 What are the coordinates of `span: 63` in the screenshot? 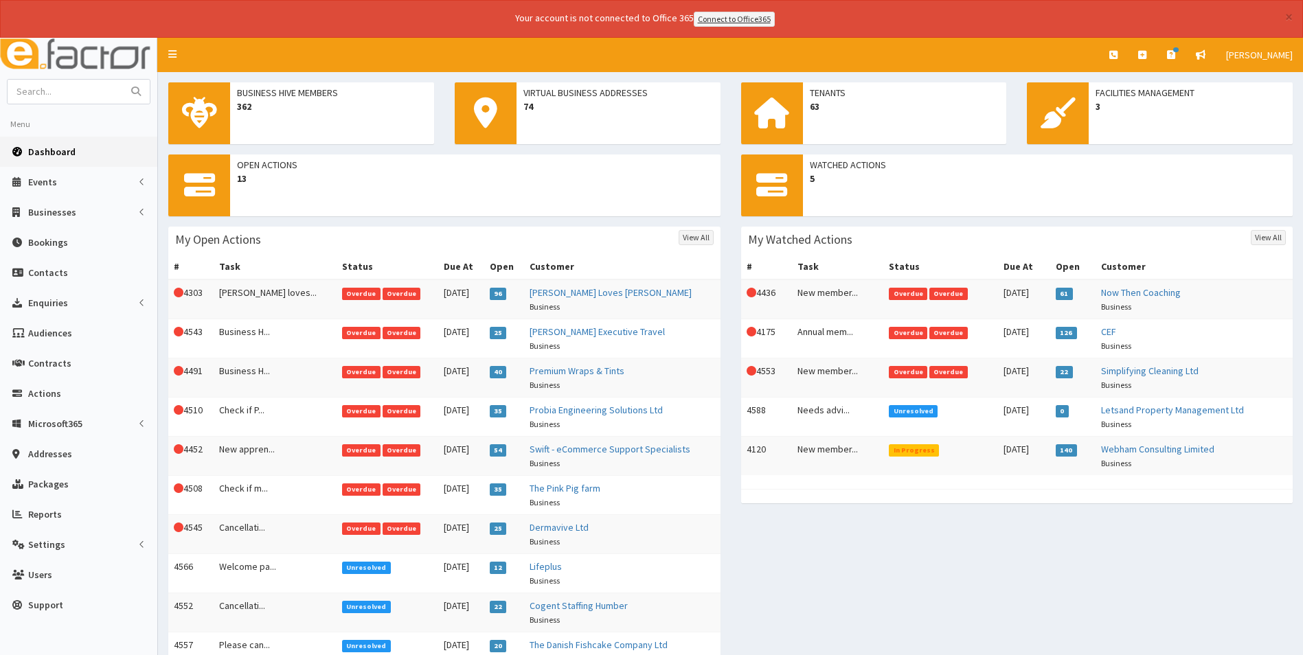 It's located at (905, 106).